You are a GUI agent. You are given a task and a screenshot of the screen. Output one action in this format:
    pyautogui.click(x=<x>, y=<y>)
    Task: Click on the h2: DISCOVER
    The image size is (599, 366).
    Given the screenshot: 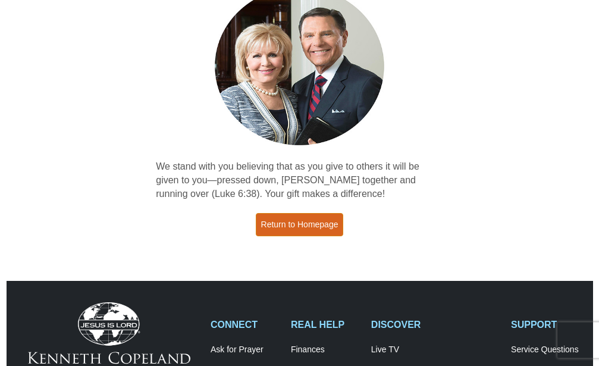 What is the action you would take?
    pyautogui.click(x=435, y=324)
    